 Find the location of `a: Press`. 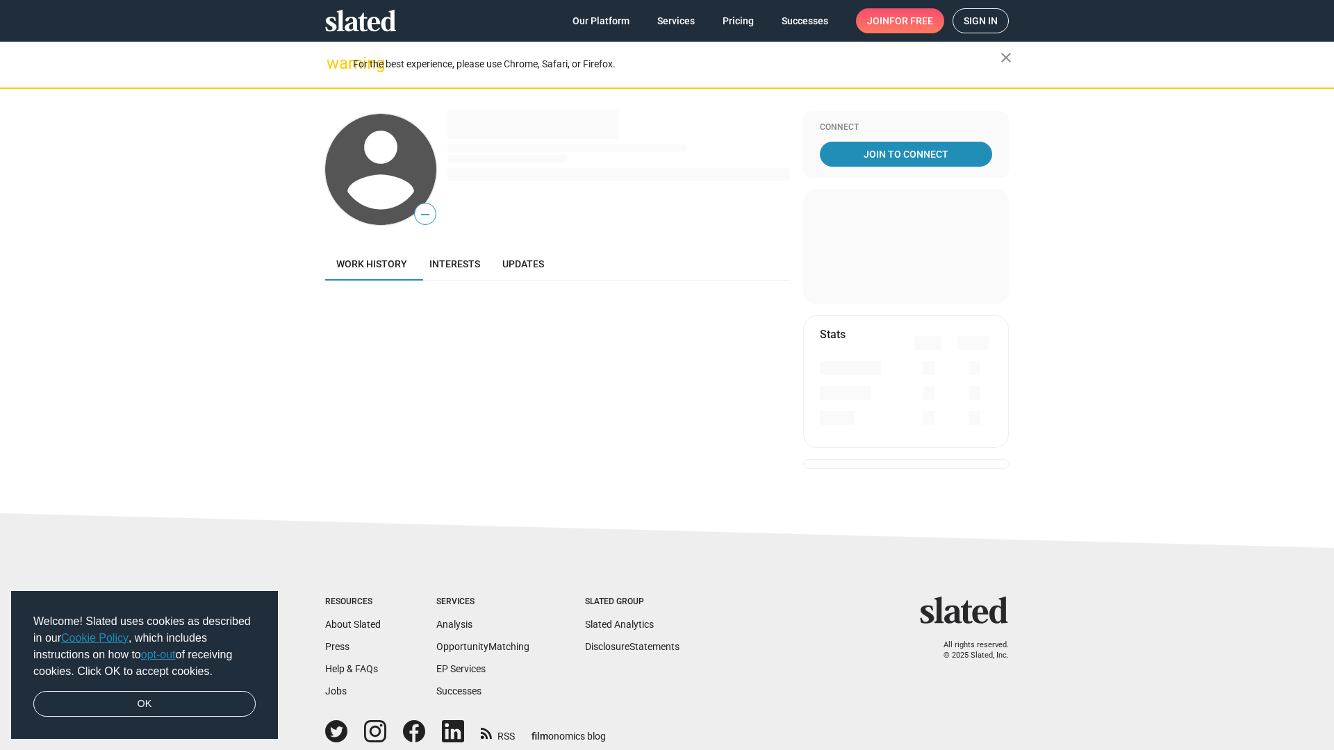

a: Press is located at coordinates (337, 647).